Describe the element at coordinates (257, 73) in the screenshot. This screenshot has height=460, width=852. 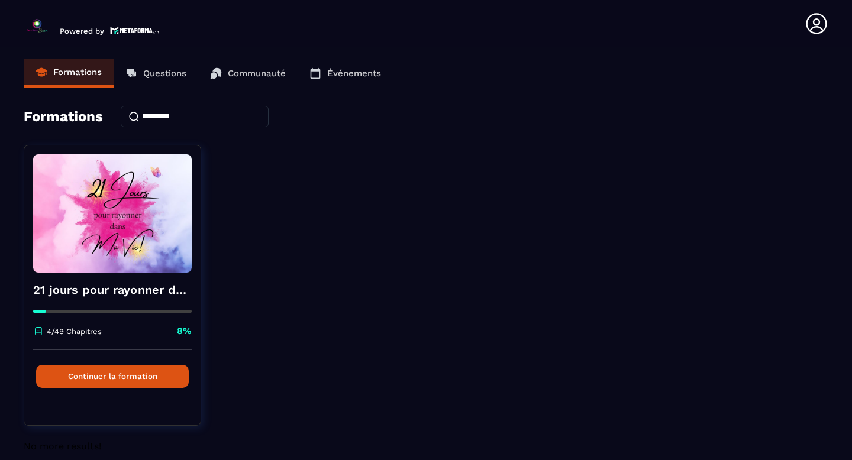
I see `p: Communauté` at that location.